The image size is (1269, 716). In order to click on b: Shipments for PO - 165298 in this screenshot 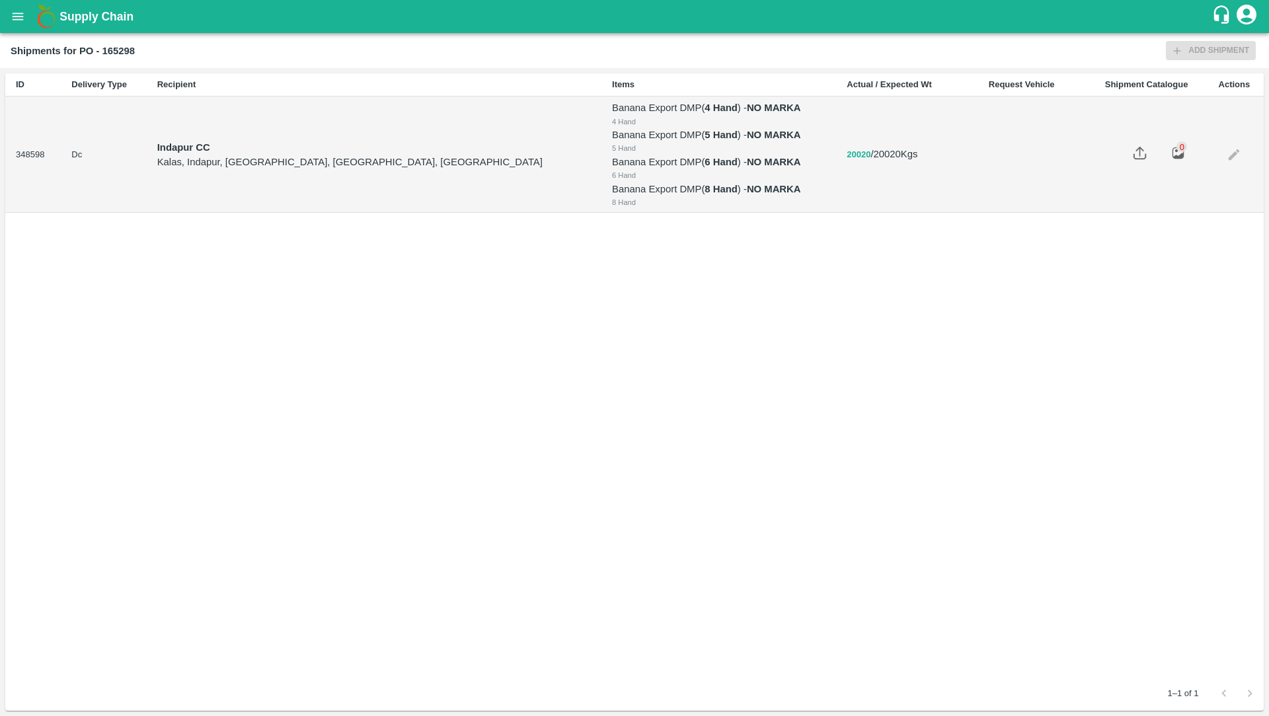, I will do `click(73, 51)`.